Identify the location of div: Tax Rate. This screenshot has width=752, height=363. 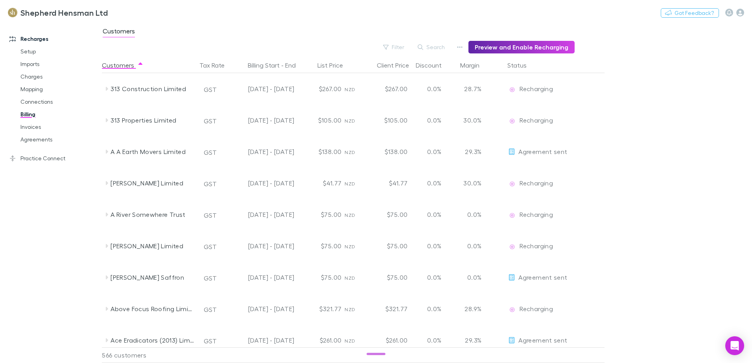
(217, 65).